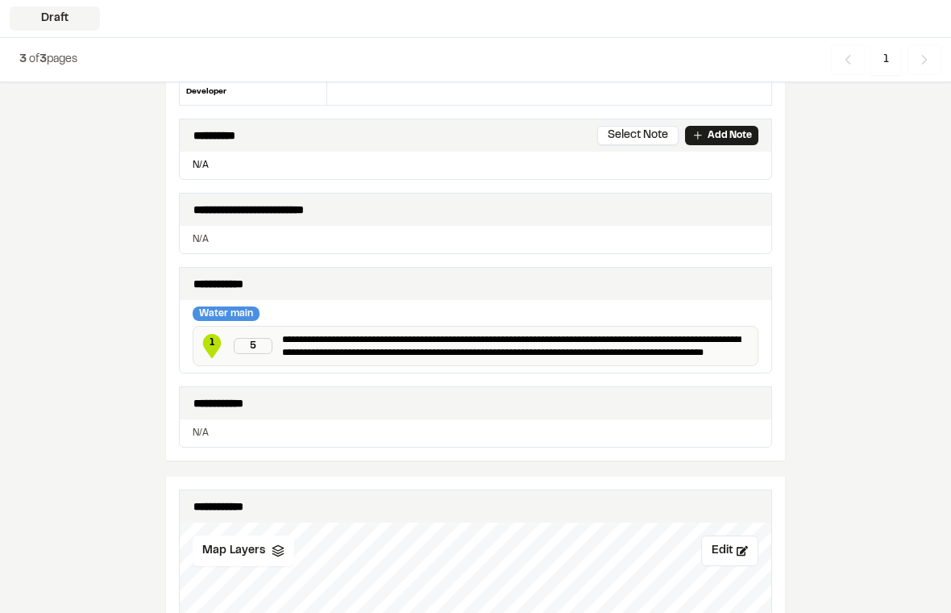  What do you see at coordinates (886, 60) in the screenshot?
I see `nav: Navigation` at bounding box center [886, 60].